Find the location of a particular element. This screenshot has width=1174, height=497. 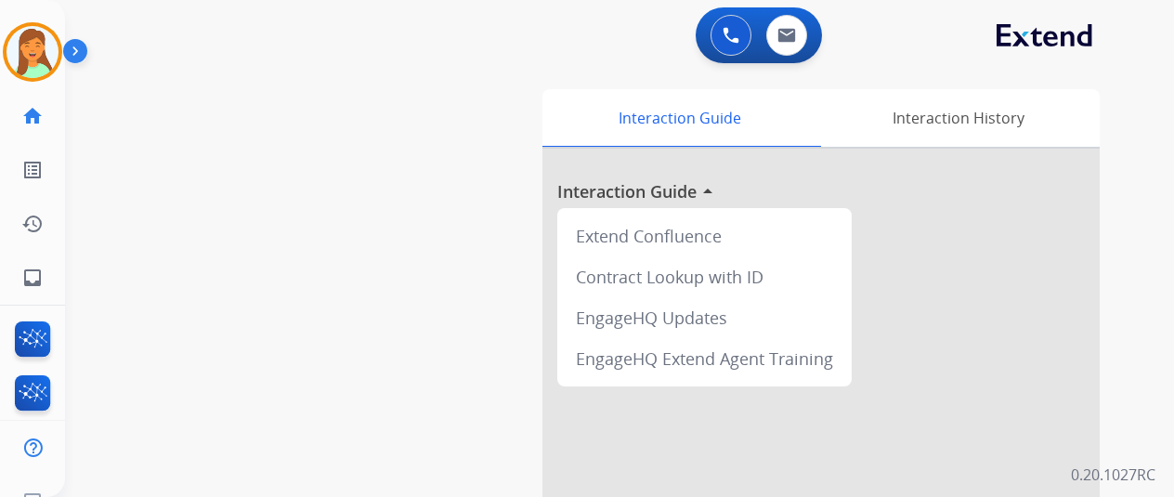

div: EngageHQ Extend Agent Training is located at coordinates (704, 359).